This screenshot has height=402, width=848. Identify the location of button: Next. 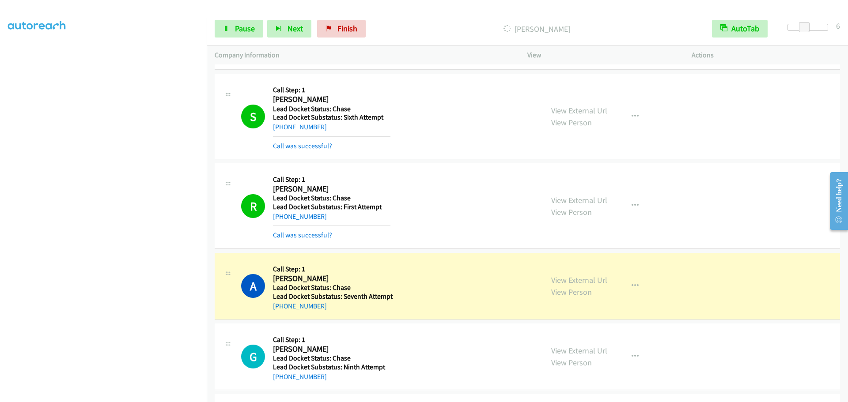
(289, 29).